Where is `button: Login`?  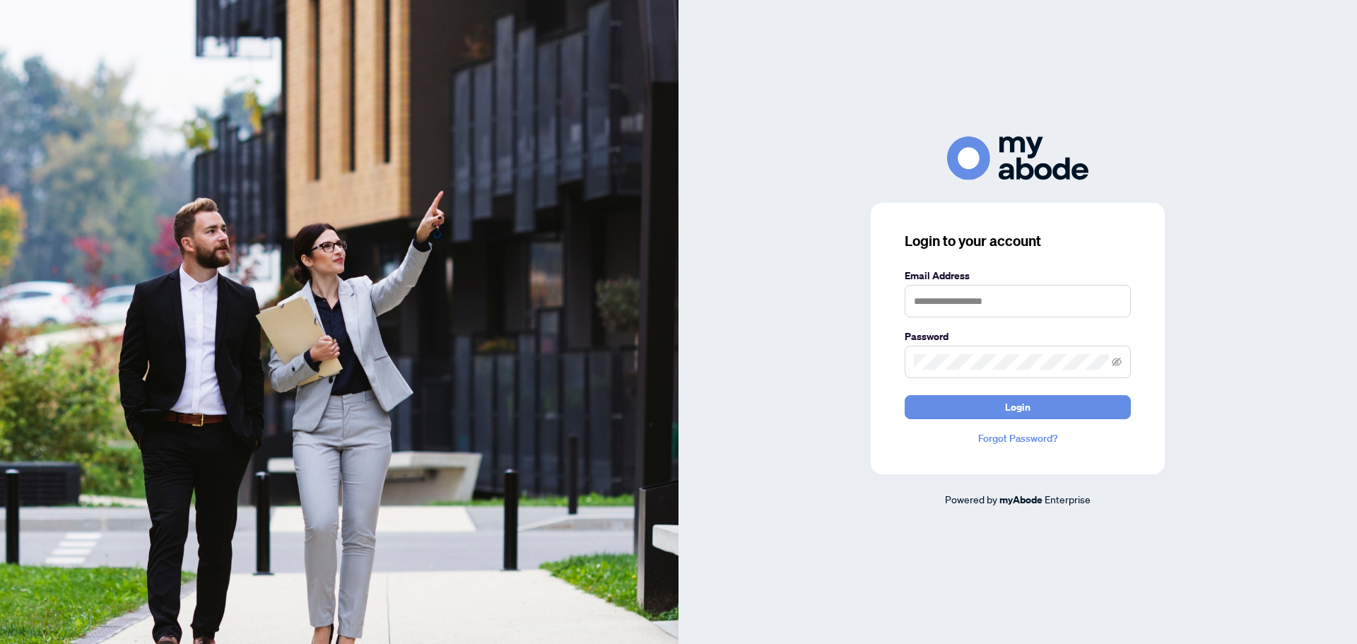
button: Login is located at coordinates (1017, 407).